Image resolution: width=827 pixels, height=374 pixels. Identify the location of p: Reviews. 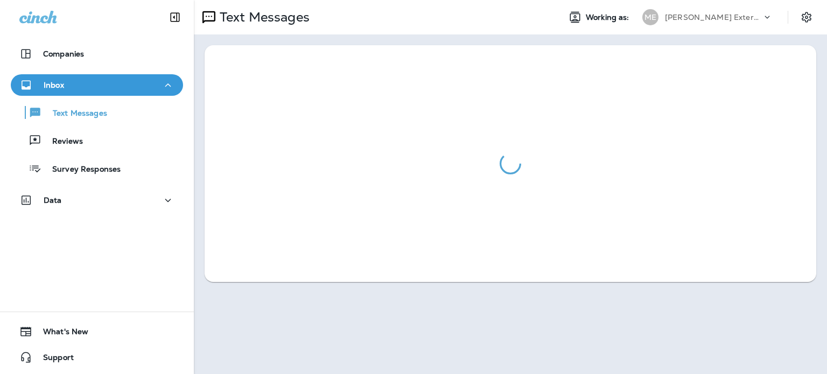
(62, 142).